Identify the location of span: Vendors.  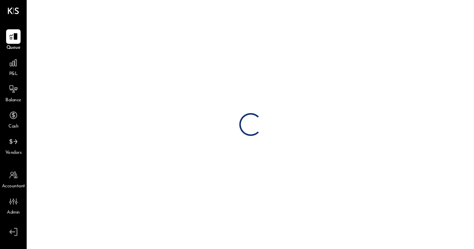
(13, 153).